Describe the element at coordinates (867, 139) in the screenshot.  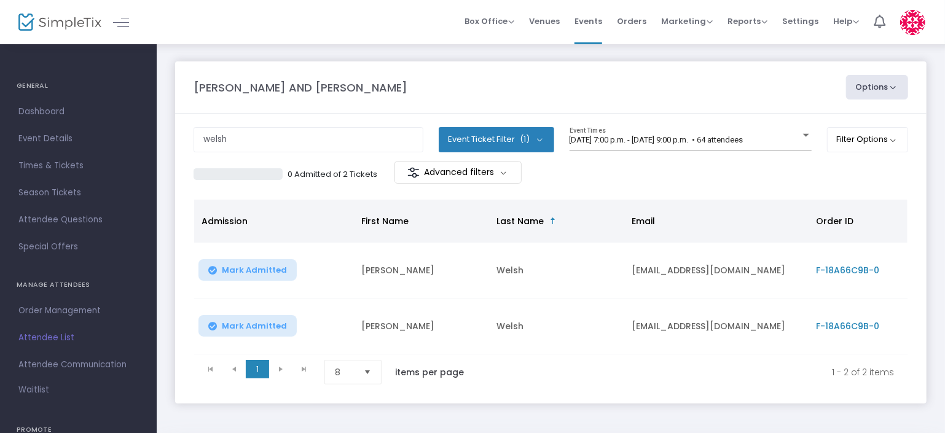
I see `button: Filter Options` at that location.